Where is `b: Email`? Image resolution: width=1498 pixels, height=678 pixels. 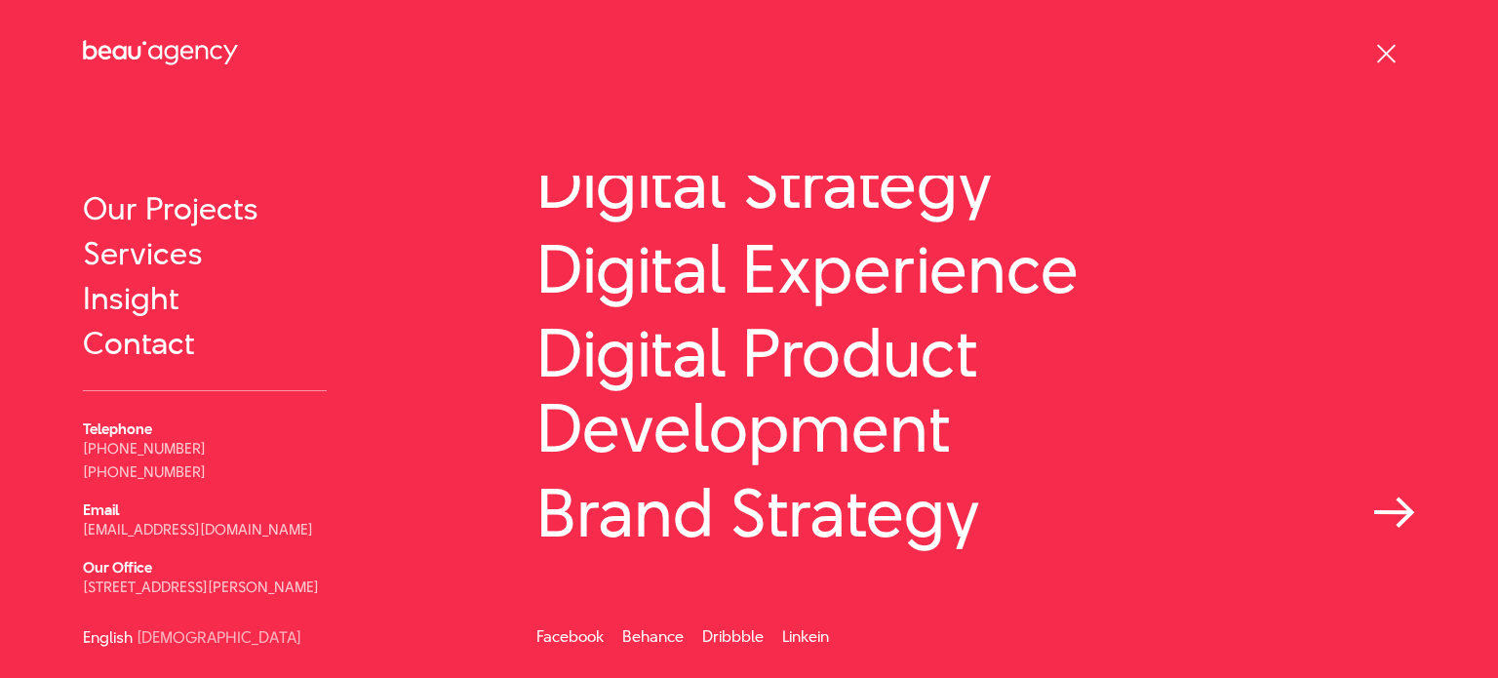 b: Email is located at coordinates (100, 509).